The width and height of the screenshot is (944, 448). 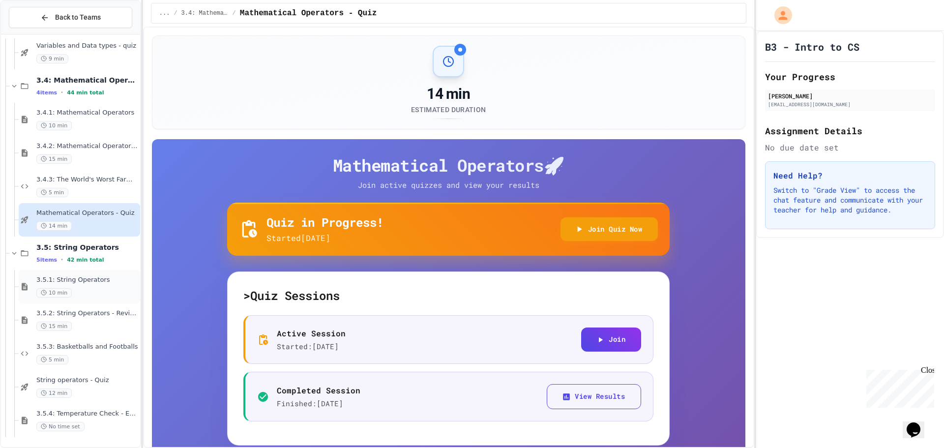 What do you see at coordinates (812, 47) in the screenshot?
I see `h1: B3 - Intro to CS` at bounding box center [812, 47].